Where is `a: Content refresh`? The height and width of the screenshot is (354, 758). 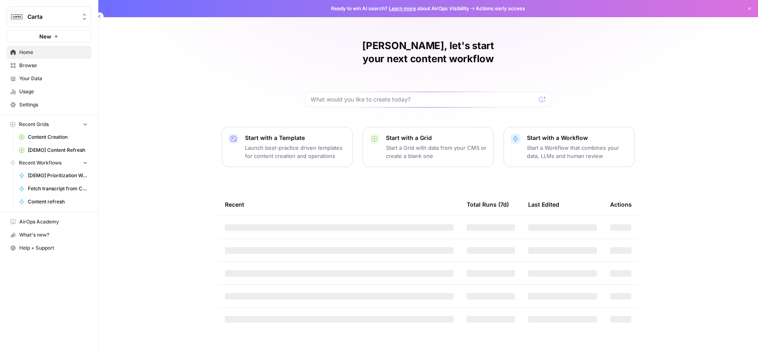 a: Content refresh is located at coordinates (53, 202).